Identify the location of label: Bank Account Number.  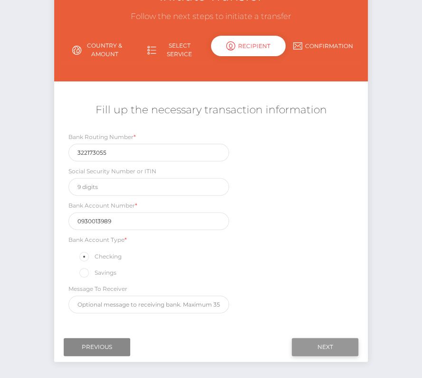
(103, 205).